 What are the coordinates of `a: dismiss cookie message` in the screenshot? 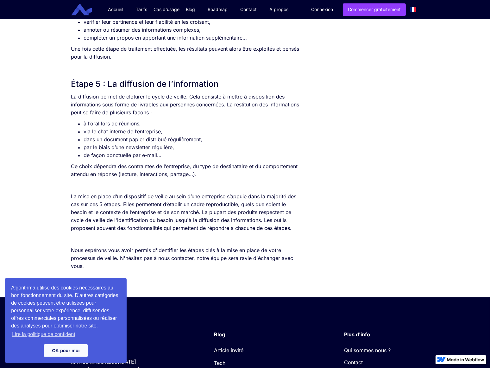 It's located at (66, 351).